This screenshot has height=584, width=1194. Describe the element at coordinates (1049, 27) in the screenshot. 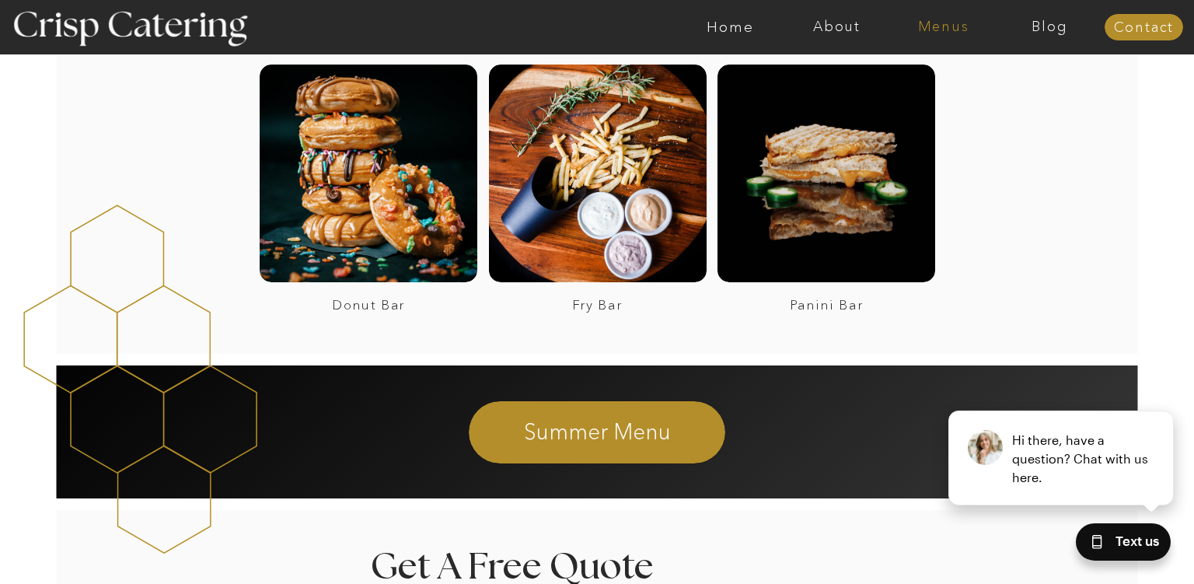

I see `nav: Blog` at that location.